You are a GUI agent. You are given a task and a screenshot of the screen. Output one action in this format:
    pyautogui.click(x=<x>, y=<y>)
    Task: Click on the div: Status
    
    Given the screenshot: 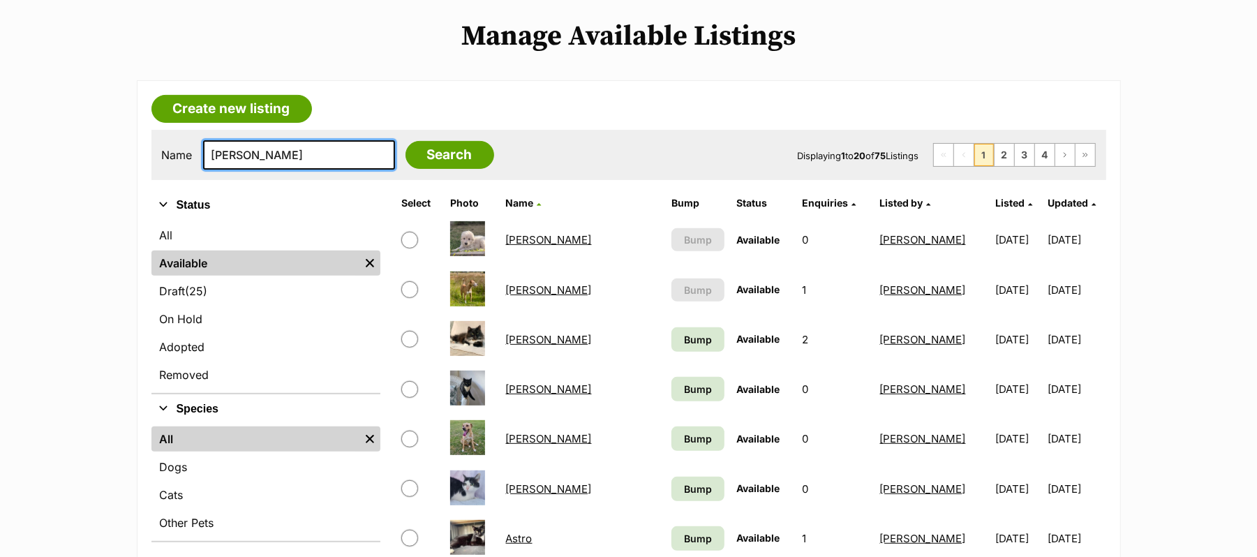 What is the action you would take?
    pyautogui.click(x=266, y=306)
    